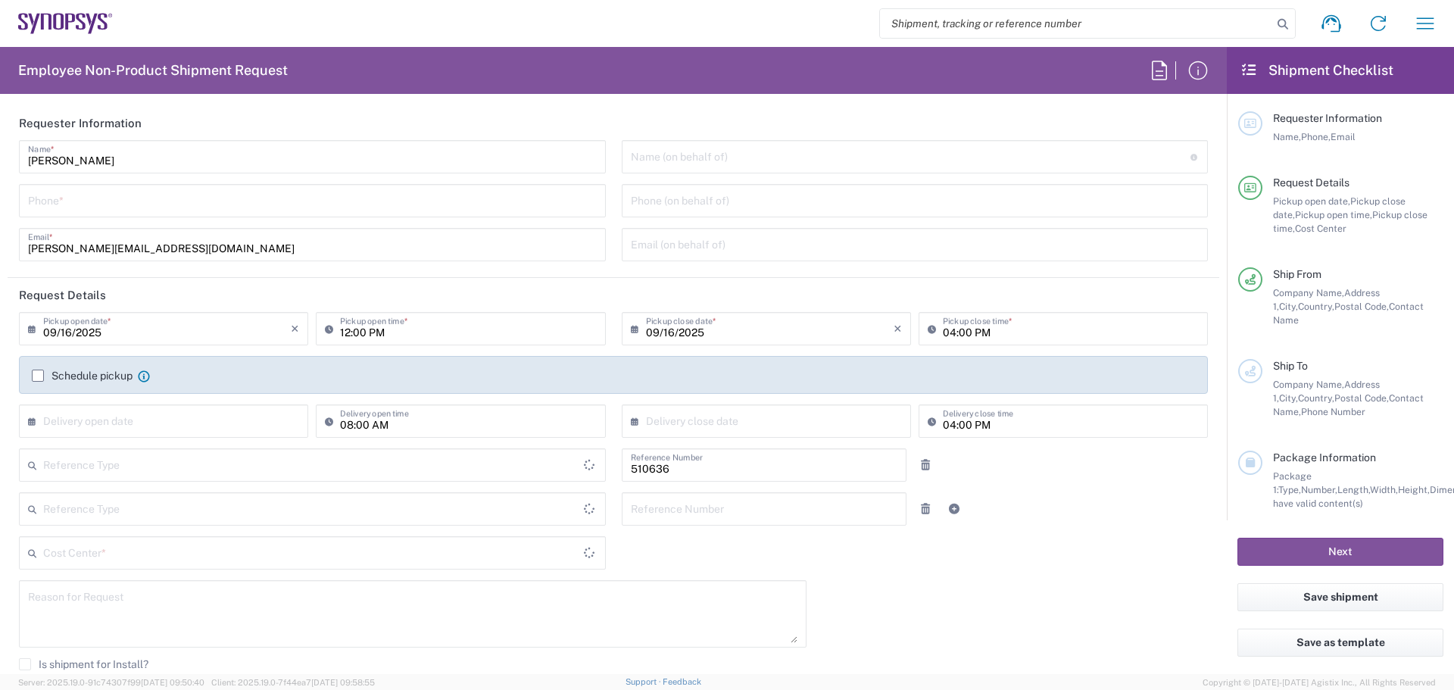 This screenshot has width=1454, height=690. What do you see at coordinates (153, 70) in the screenshot?
I see `h2: Employee Non-Product Shipment Request` at bounding box center [153, 70].